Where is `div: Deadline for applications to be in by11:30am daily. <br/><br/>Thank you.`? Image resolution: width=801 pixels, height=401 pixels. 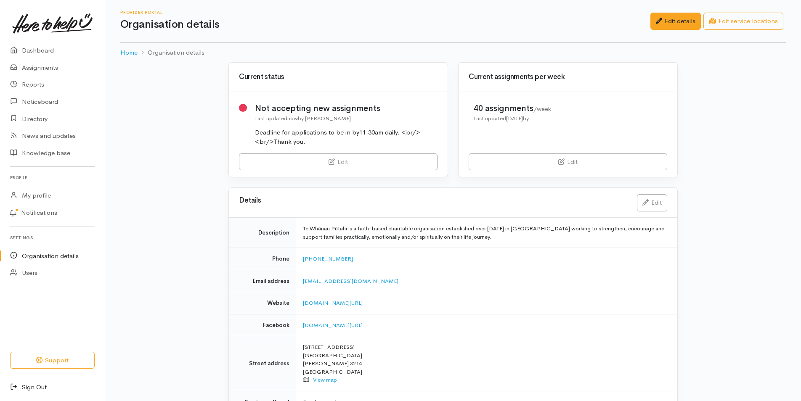 div: Deadline for applications to be in by11:30am daily. <br/><br/>Thank you. is located at coordinates (346, 137).